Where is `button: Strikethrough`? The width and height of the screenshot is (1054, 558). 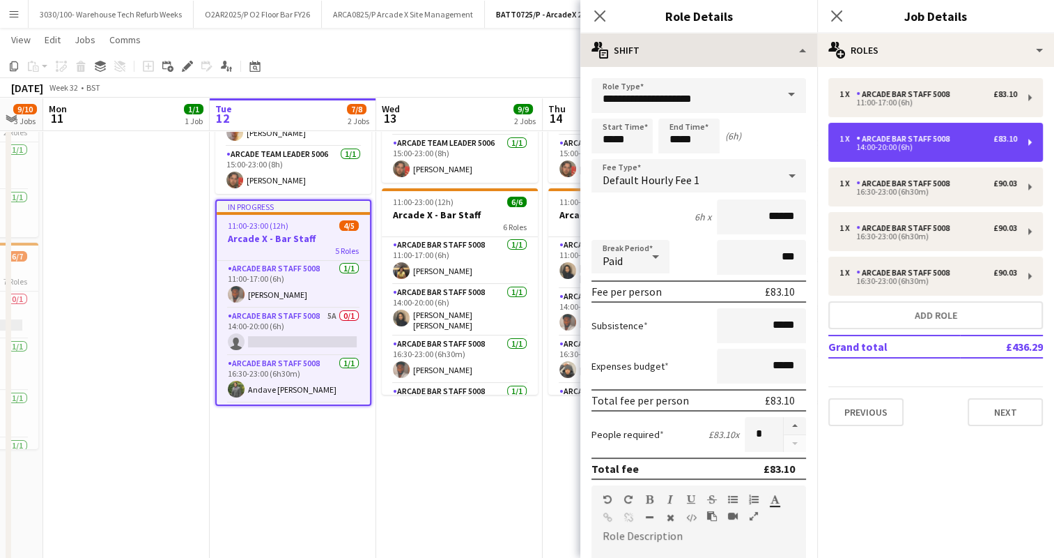
button: Strikethrough is located at coordinates (712, 499).